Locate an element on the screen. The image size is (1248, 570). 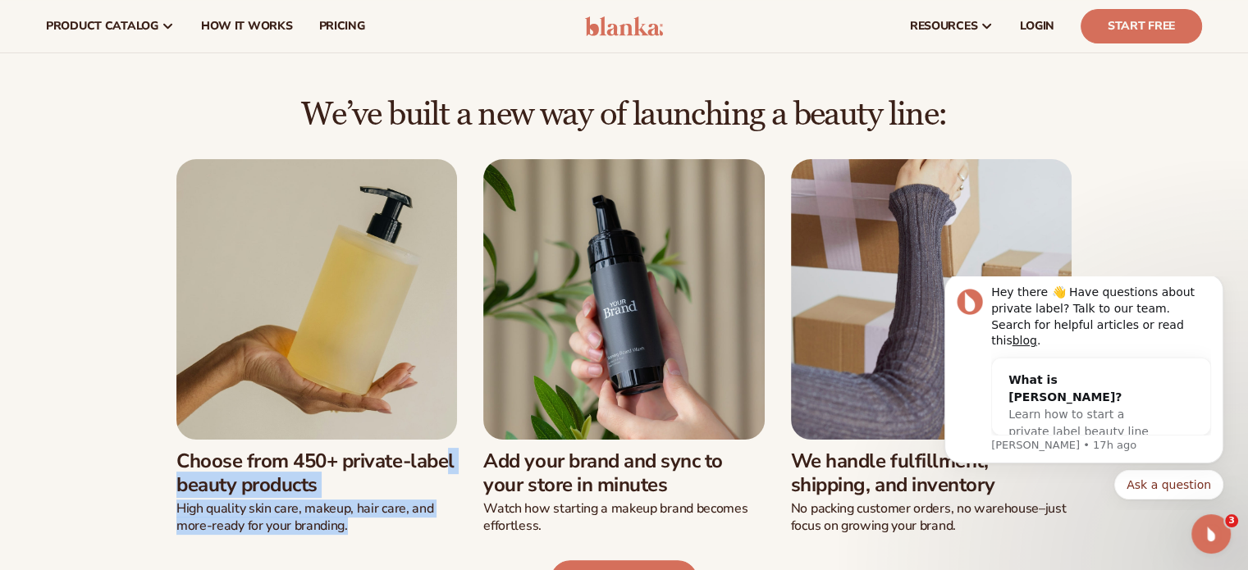
p: Message from Lee, sent 17h ago is located at coordinates (181, 169).